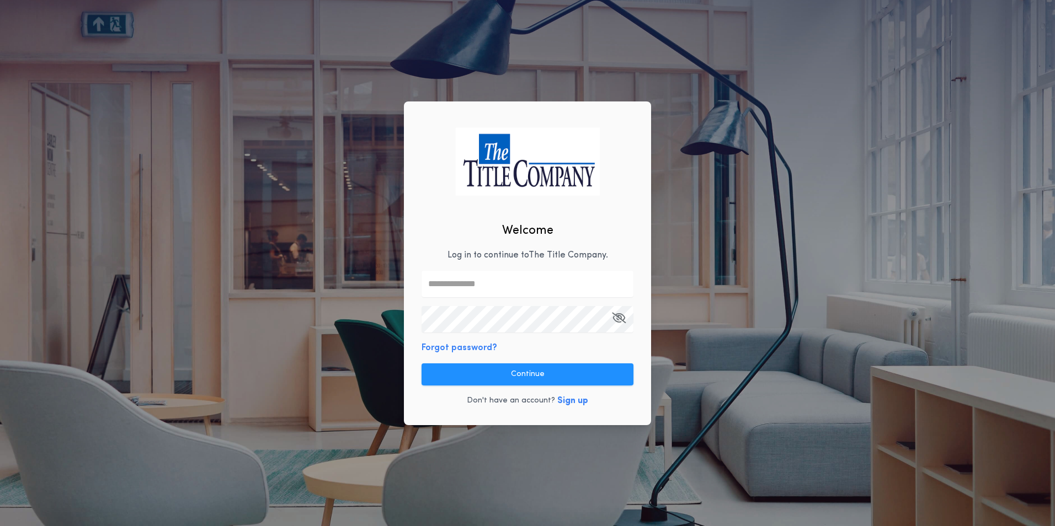 Image resolution: width=1055 pixels, height=526 pixels. I want to click on p: Don't have an account?, so click(511, 401).